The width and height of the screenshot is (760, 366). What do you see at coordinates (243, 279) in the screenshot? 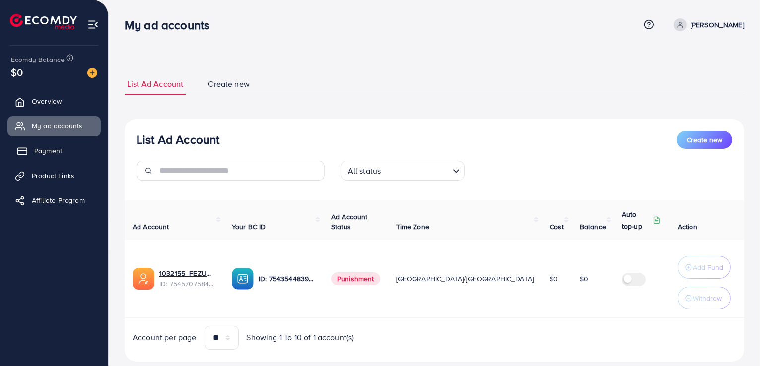
I see `img: ic-ba-acc.ded83a64.svg` at bounding box center [243, 279].